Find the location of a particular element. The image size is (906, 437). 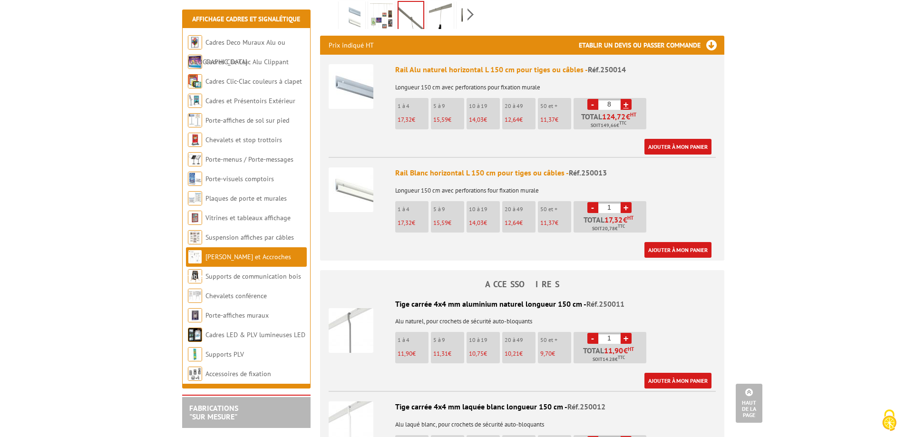

p: Alu laqué blanc, pour crochets de sécurité auto-bloquants is located at coordinates (522, 421).